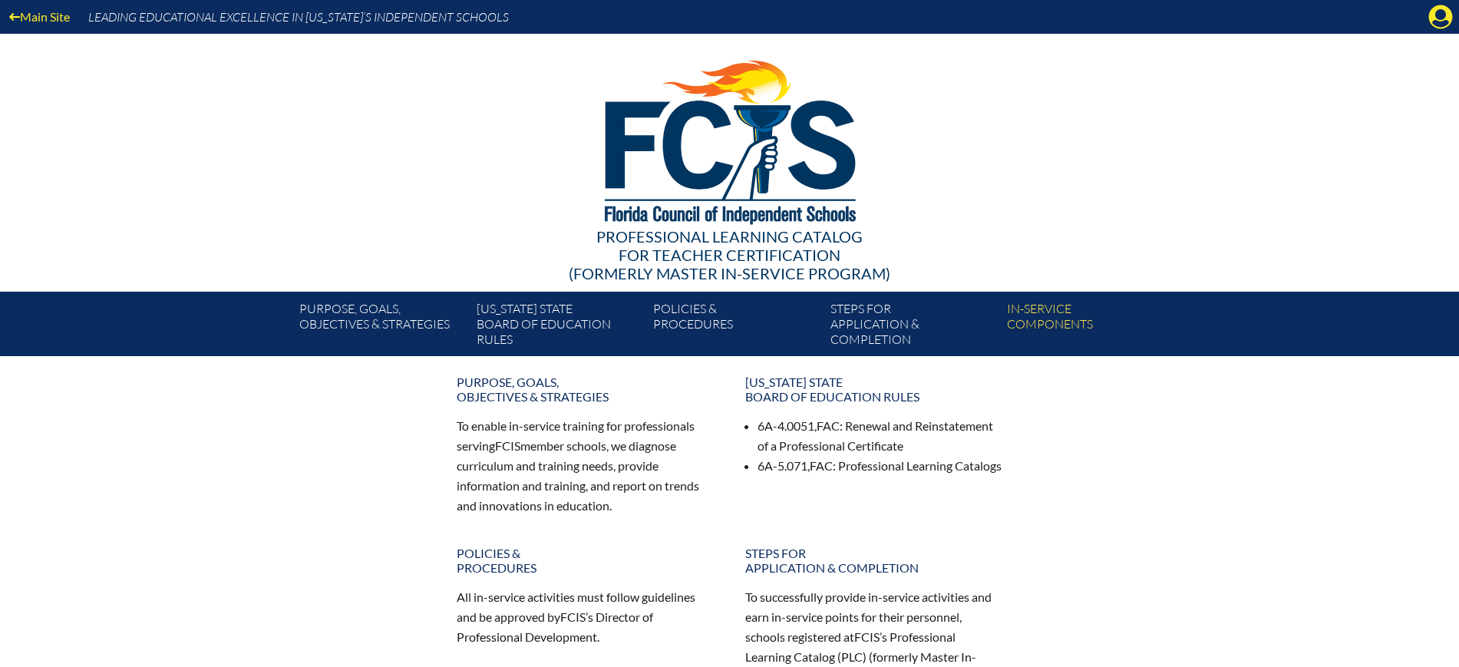 This screenshot has height=667, width=1459. Describe the element at coordinates (39, 16) in the screenshot. I see `a: Main Site` at that location.